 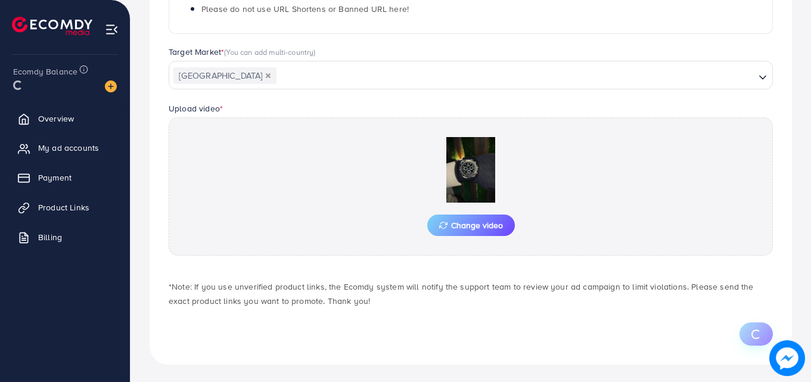 I want to click on a: Payment, so click(x=65, y=178).